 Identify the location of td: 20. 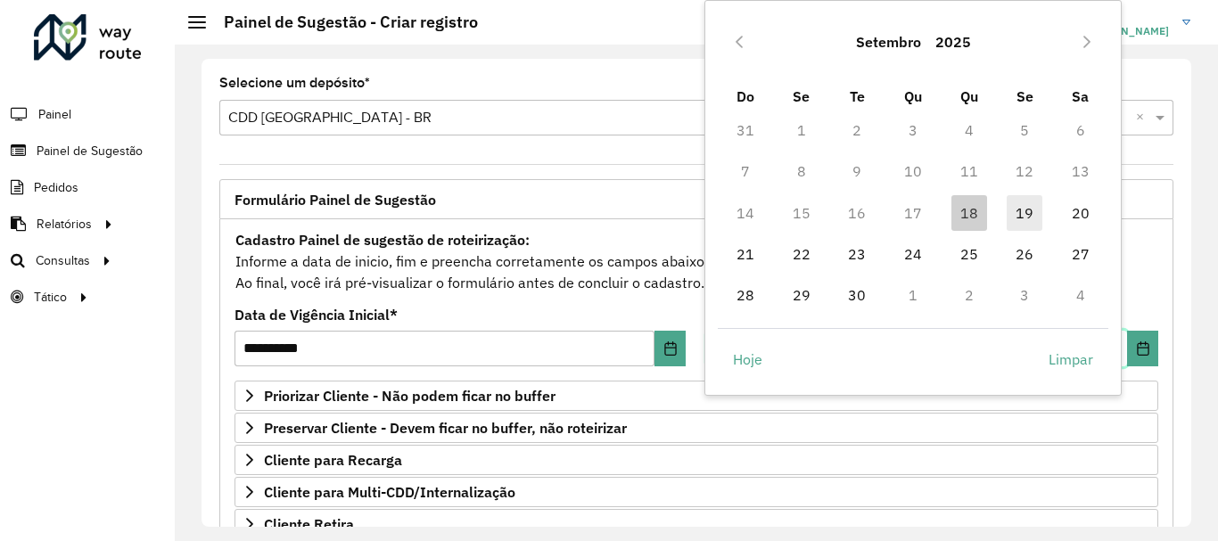
(1081, 213).